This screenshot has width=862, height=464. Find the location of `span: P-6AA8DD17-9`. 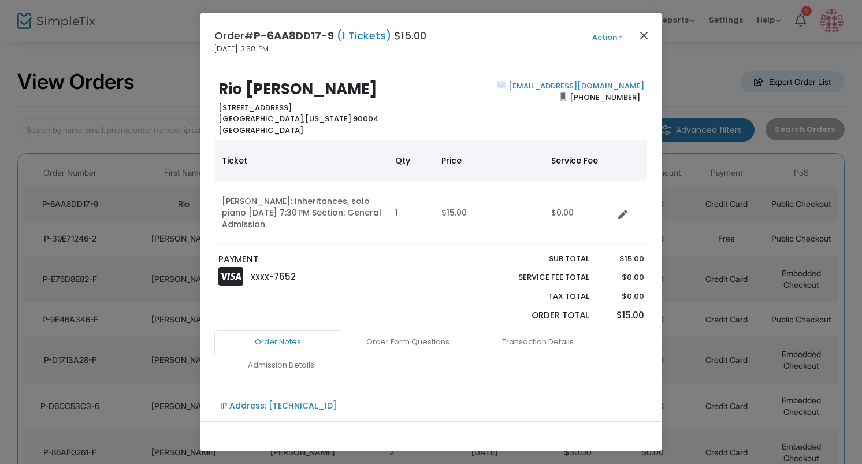

span: P-6AA8DD17-9 is located at coordinates (293, 35).